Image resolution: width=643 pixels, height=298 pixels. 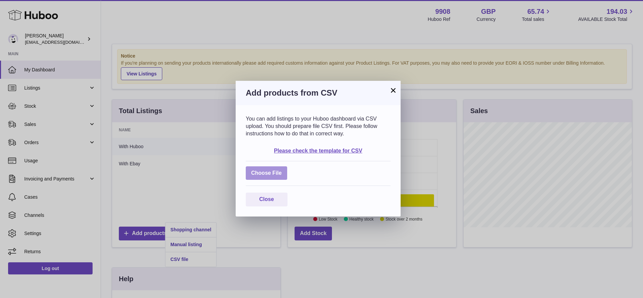 I want to click on h3: Add products from CSV, so click(x=318, y=93).